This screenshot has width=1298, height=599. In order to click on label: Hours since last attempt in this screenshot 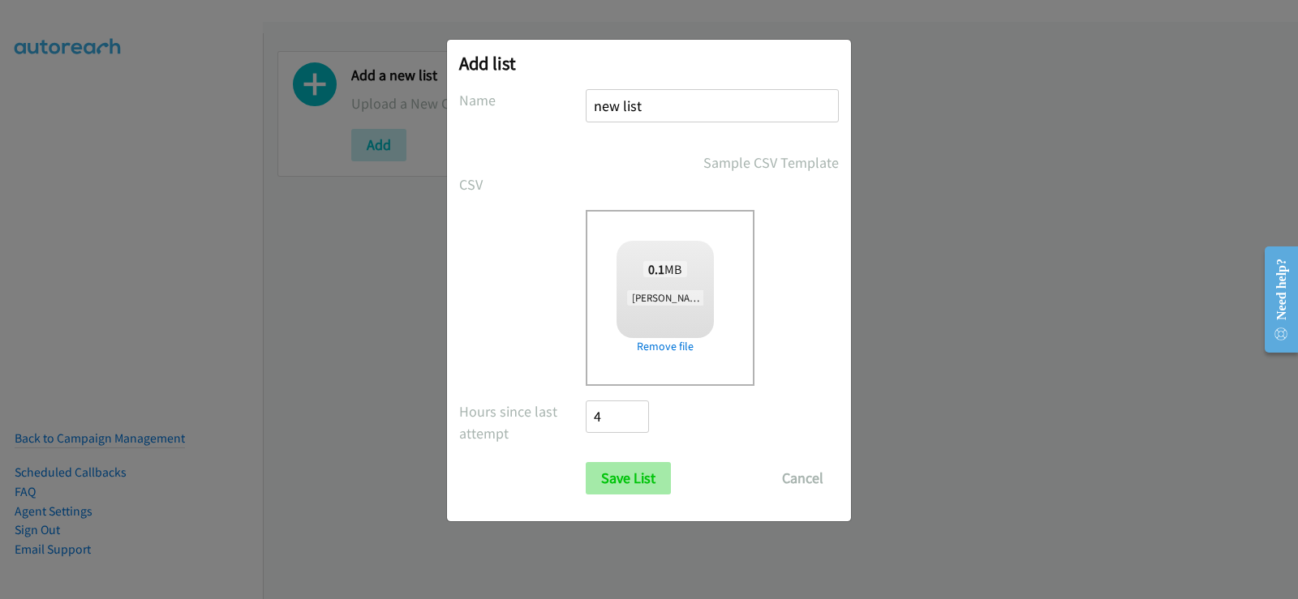, I will do `click(522, 423)`.